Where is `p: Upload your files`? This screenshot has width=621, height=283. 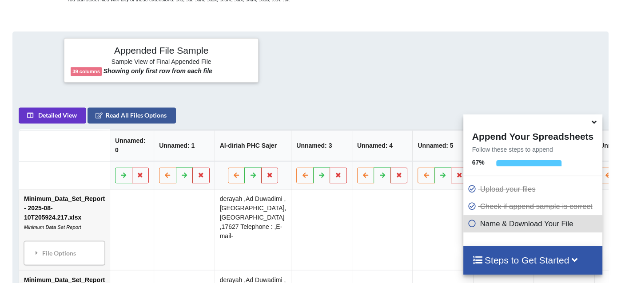
p: Upload your files is located at coordinates (534, 189).